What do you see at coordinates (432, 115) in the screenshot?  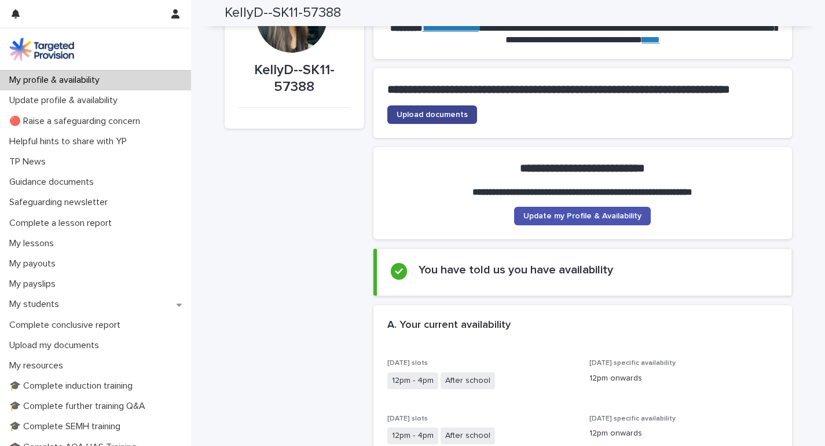 I see `span: Upload documents` at bounding box center [432, 115].